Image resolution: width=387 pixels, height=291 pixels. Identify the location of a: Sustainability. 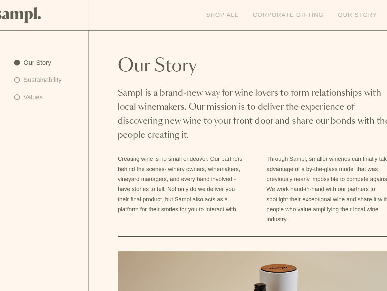
(46, 69).